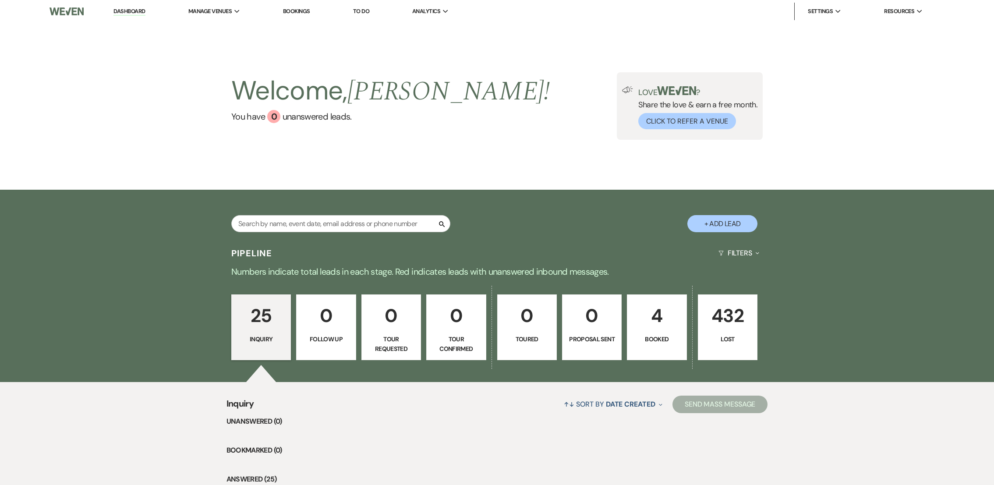 This screenshot has width=994, height=485. What do you see at coordinates (592, 339) in the screenshot?
I see `p: Proposal Sent` at bounding box center [592, 339].